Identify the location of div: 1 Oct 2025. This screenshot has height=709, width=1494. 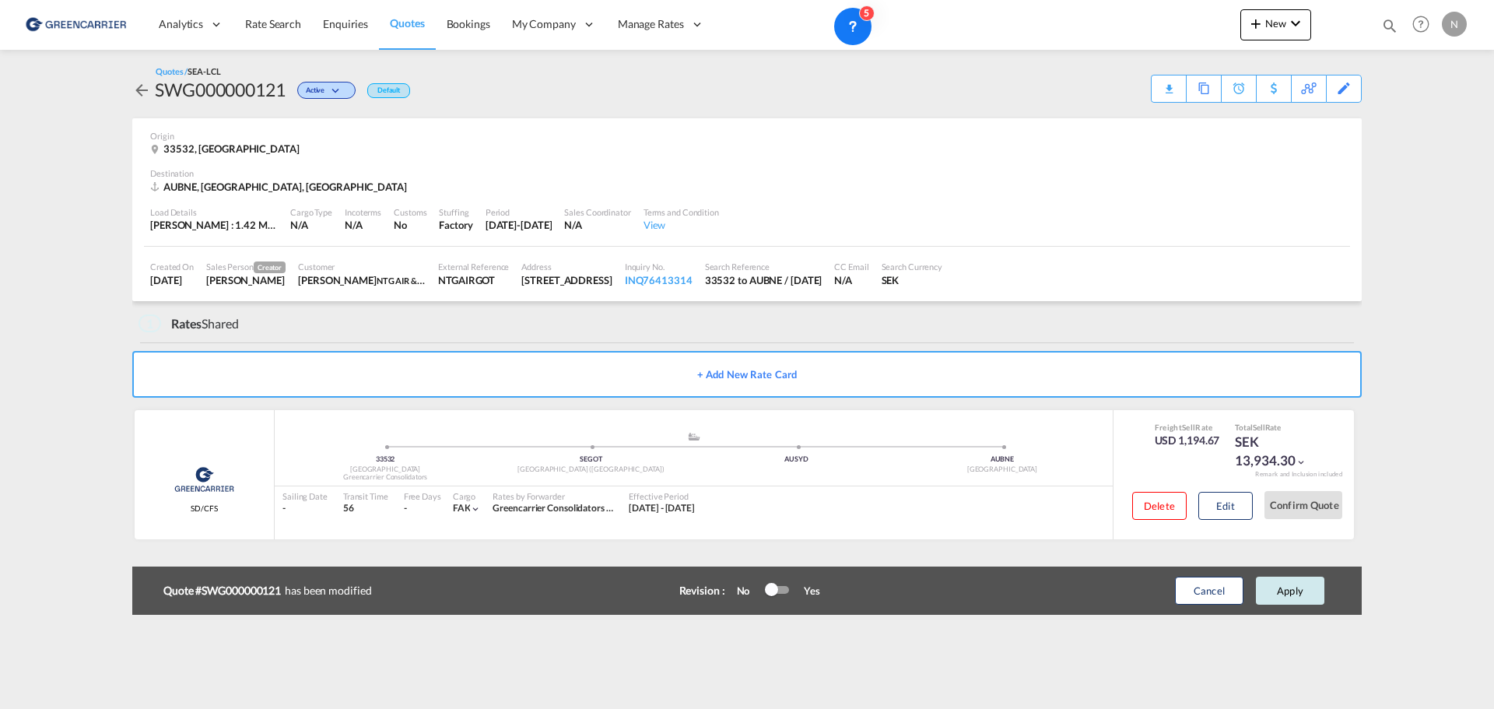
(519, 225).